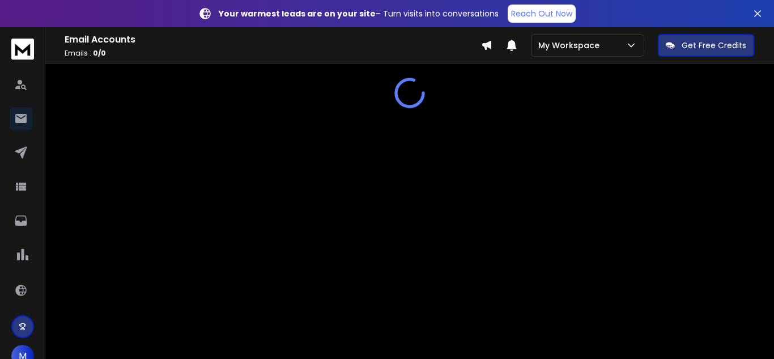  What do you see at coordinates (359, 14) in the screenshot?
I see `p: – Turn visits into conversations` at bounding box center [359, 14].